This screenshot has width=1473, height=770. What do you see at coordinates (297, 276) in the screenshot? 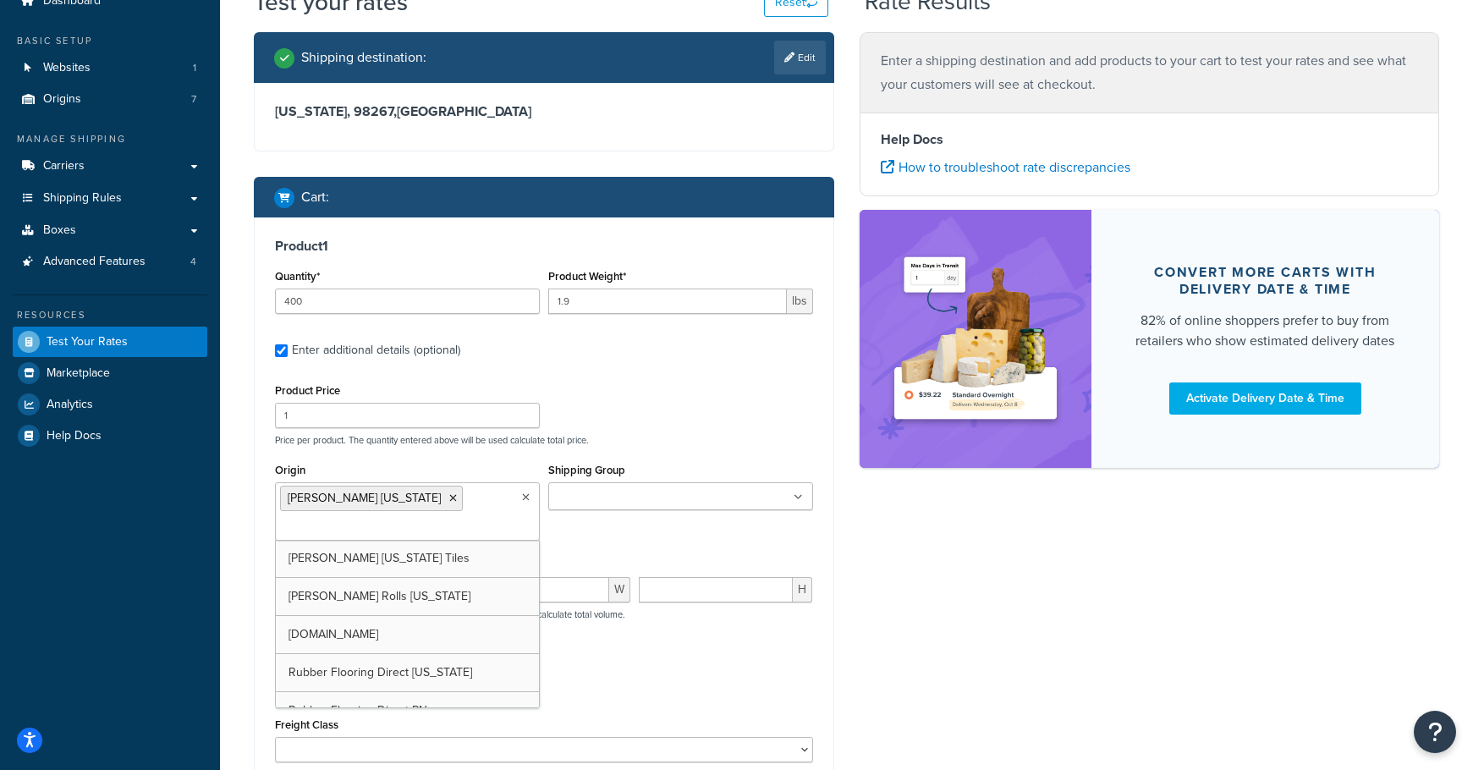
I see `label: Quantity*` at bounding box center [297, 276].